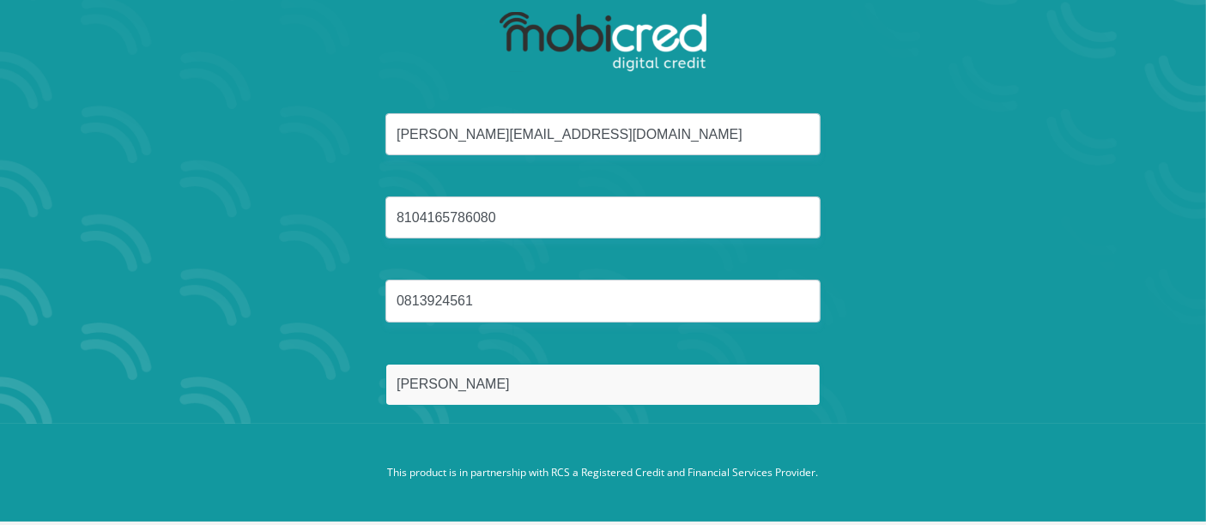  I want to click on input: Cellphone Number, so click(603, 300).